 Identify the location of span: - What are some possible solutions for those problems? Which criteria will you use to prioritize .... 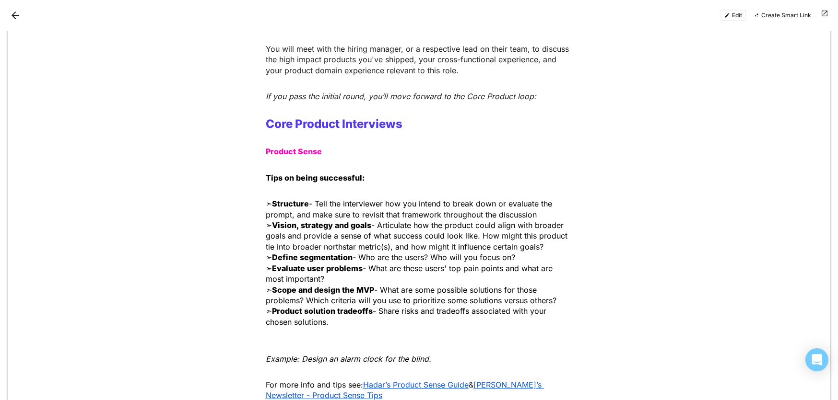
(411, 295).